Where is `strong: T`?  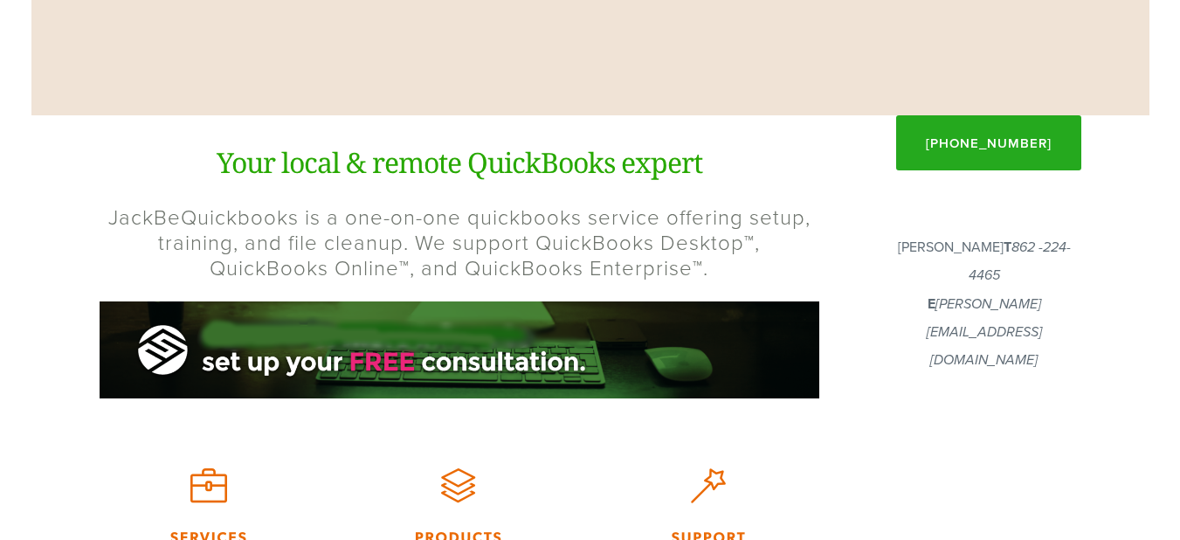 strong: T is located at coordinates (1007, 246).